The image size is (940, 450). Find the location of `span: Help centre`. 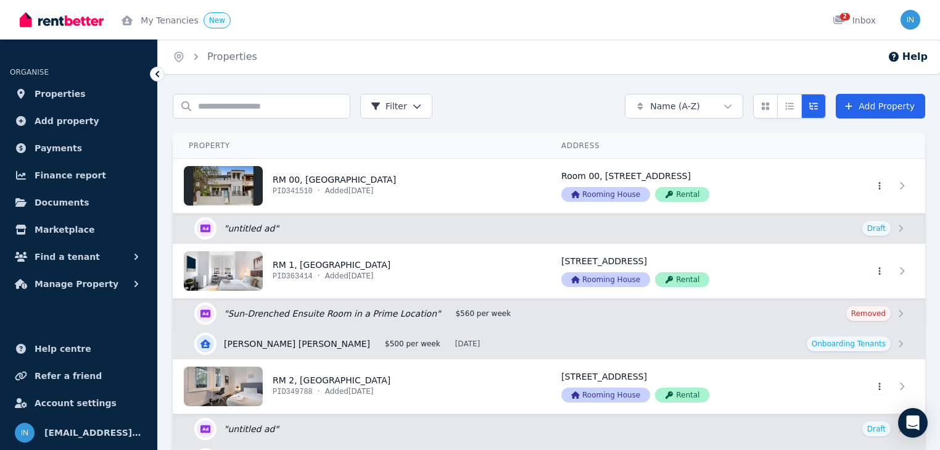

span: Help centre is located at coordinates (63, 349).